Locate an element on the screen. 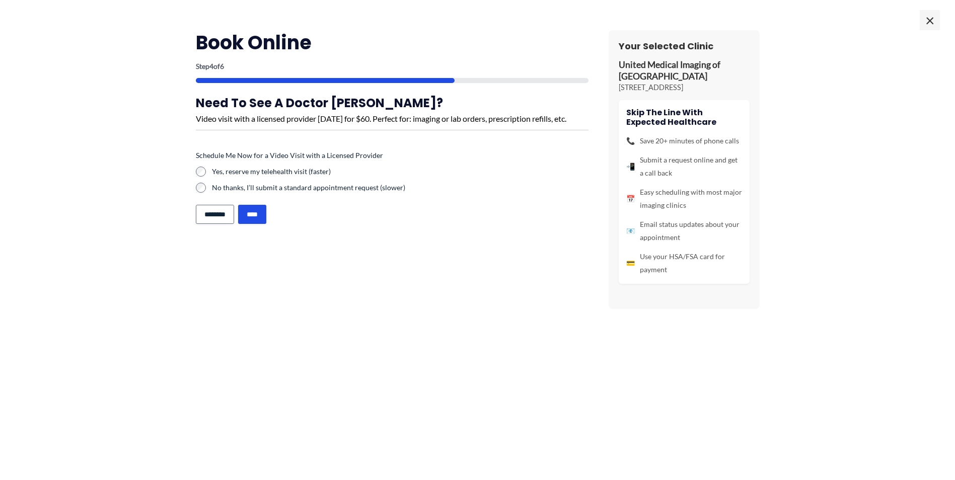  li: Use your HSA/FSA card for payment is located at coordinates (684, 263).